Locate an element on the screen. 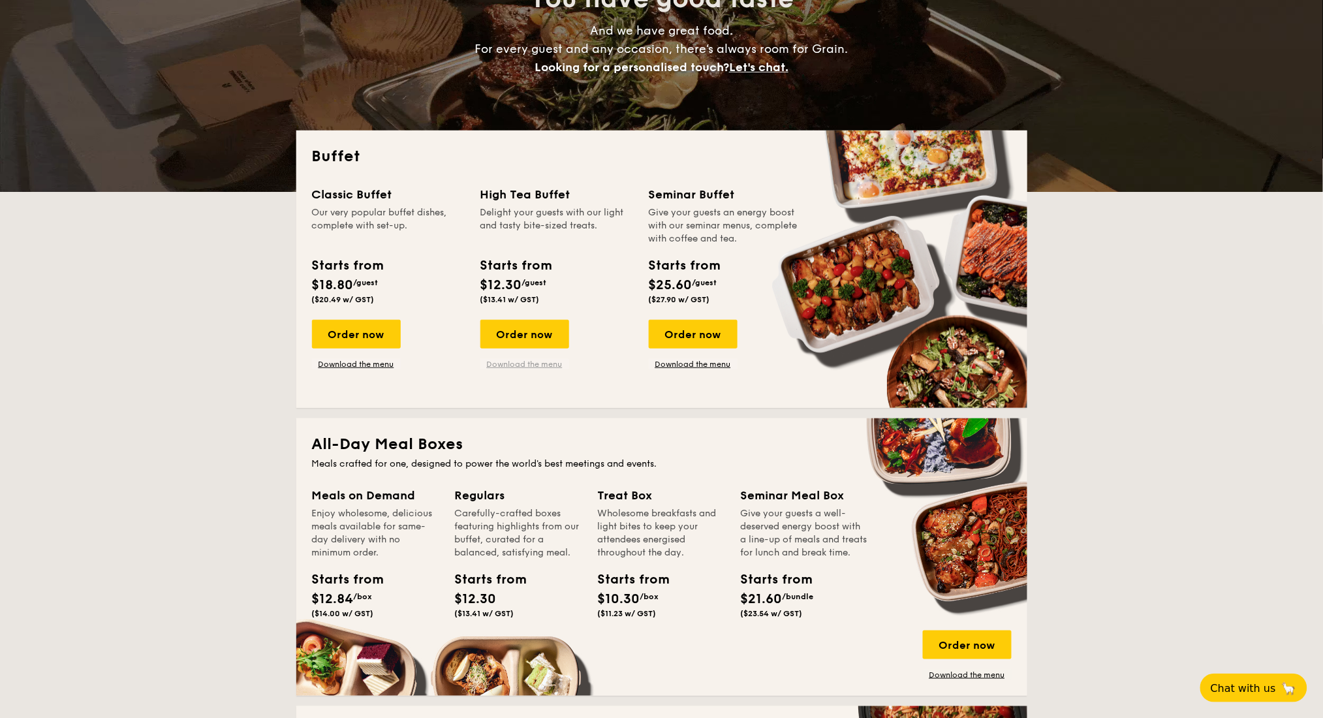 This screenshot has width=1323, height=718. span: ($27.90 w/ GST) is located at coordinates (679, 300).